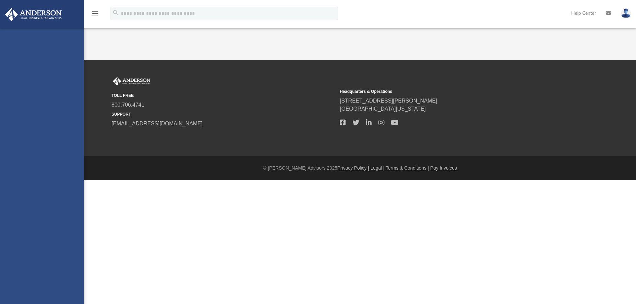  Describe the element at coordinates (451, 92) in the screenshot. I see `small: Headquarters & Operations` at that location.